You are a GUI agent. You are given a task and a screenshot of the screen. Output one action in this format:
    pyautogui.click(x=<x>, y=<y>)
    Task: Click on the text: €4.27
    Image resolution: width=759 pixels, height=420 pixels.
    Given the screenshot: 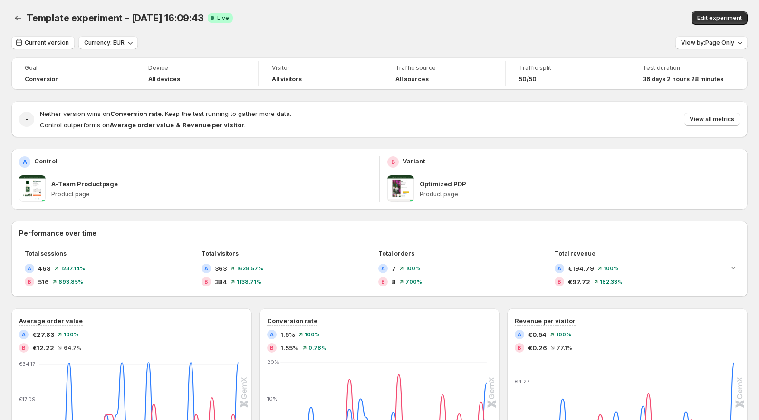 What is the action you would take?
    pyautogui.click(x=522, y=382)
    